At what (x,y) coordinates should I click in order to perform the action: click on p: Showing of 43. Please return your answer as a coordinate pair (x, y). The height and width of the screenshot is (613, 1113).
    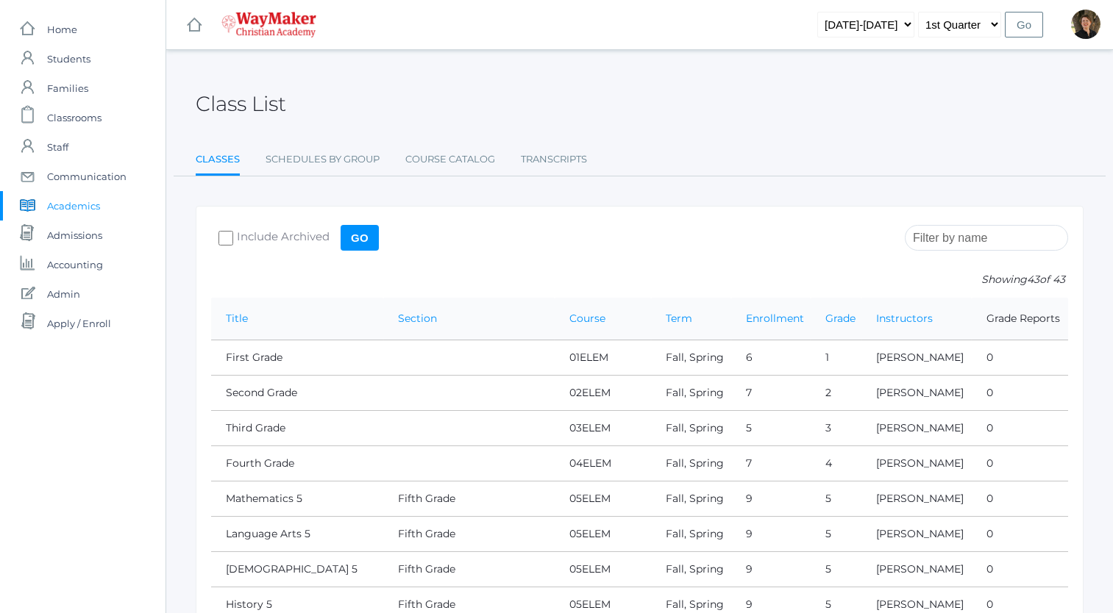
    Looking at the image, I should click on (639, 280).